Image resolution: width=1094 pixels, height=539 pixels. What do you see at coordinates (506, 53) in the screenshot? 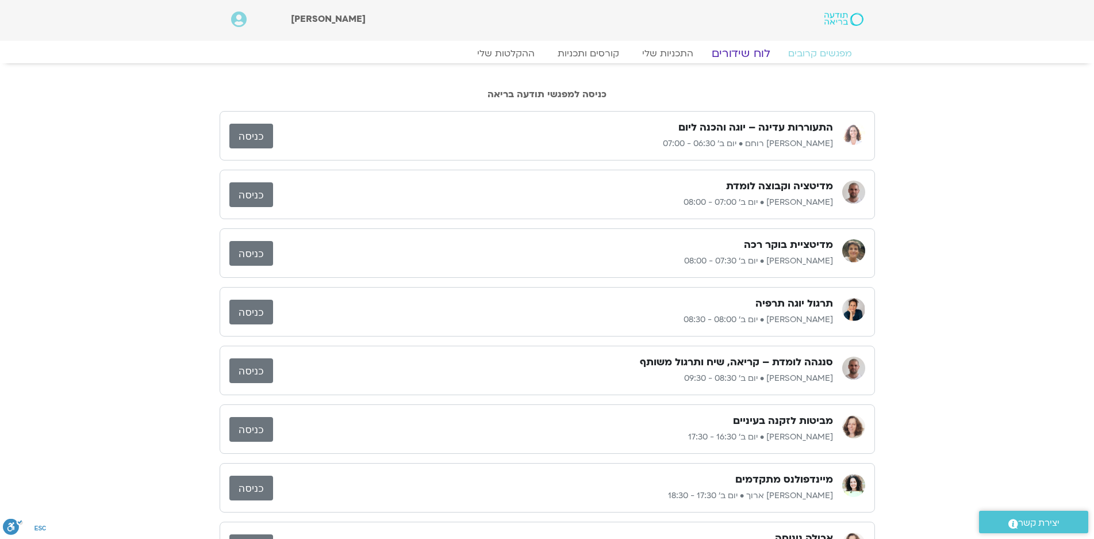
I see `a: ההקלטות שלי` at bounding box center [506, 53].